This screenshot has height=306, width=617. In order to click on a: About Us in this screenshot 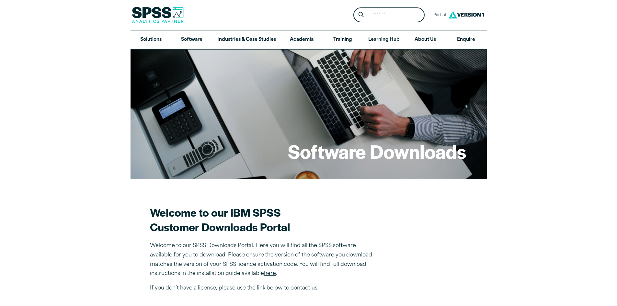, I will do `click(425, 40)`.